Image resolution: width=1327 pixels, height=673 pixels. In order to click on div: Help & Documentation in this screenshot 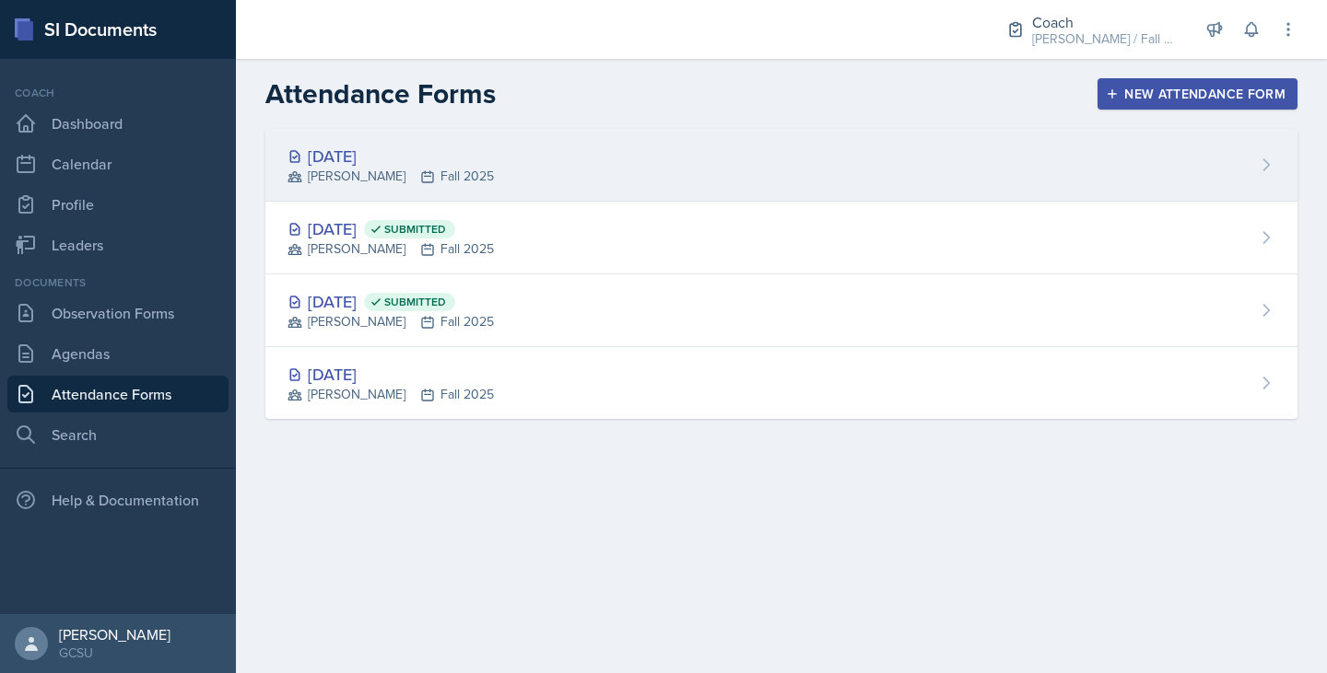, I will do `click(118, 500)`.